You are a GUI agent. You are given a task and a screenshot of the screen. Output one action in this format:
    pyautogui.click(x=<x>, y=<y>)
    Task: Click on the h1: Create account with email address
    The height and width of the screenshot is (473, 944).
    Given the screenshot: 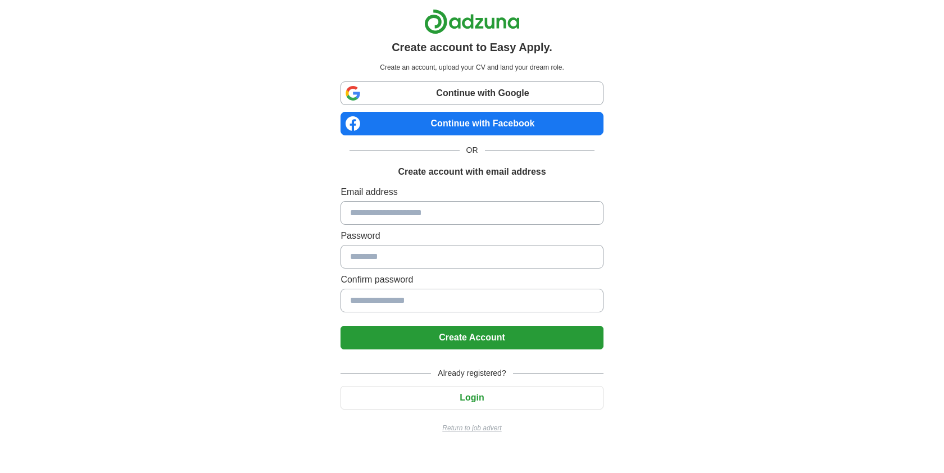 What is the action you would take?
    pyautogui.click(x=471, y=172)
    